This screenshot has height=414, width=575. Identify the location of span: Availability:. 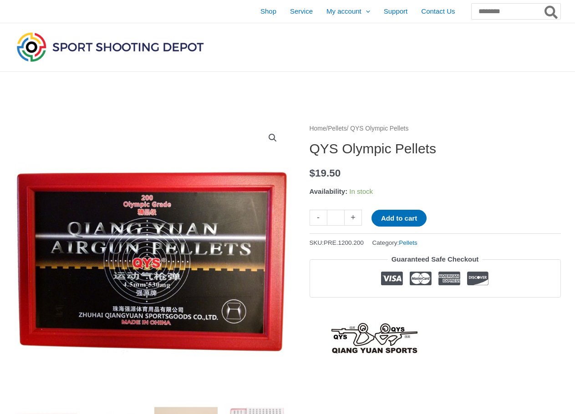
(328, 191).